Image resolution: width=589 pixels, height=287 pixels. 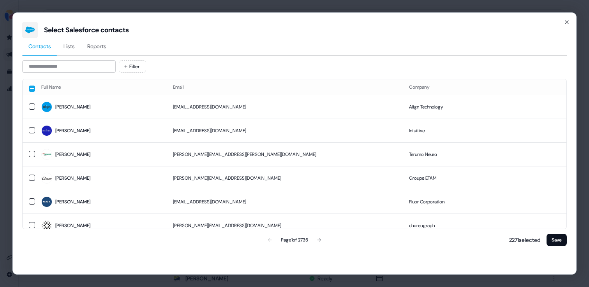 What do you see at coordinates (294, 240) in the screenshot?
I see `div: Page 1 of 2735` at bounding box center [294, 240].